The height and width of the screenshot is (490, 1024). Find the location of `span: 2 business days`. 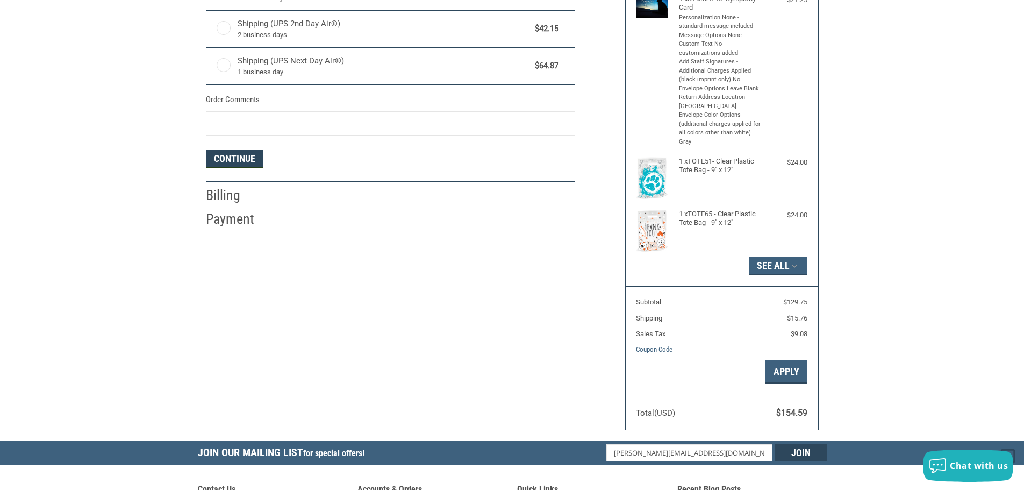

span: 2 business days is located at coordinates (384, 35).